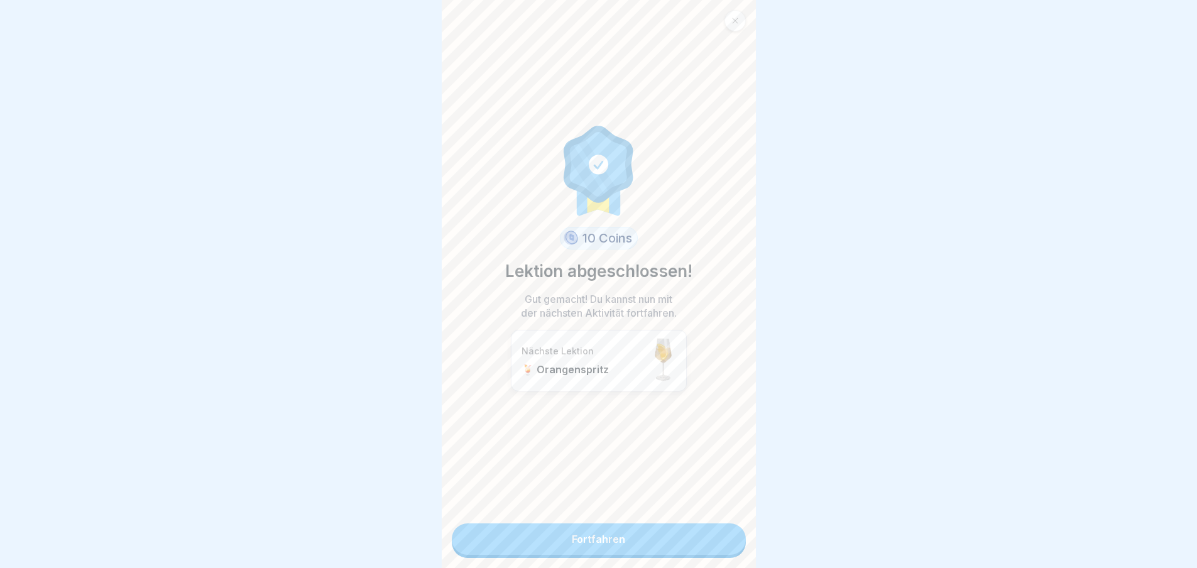 Image resolution: width=1197 pixels, height=568 pixels. Describe the element at coordinates (599, 170) in the screenshot. I see `img: completion.svg` at that location.